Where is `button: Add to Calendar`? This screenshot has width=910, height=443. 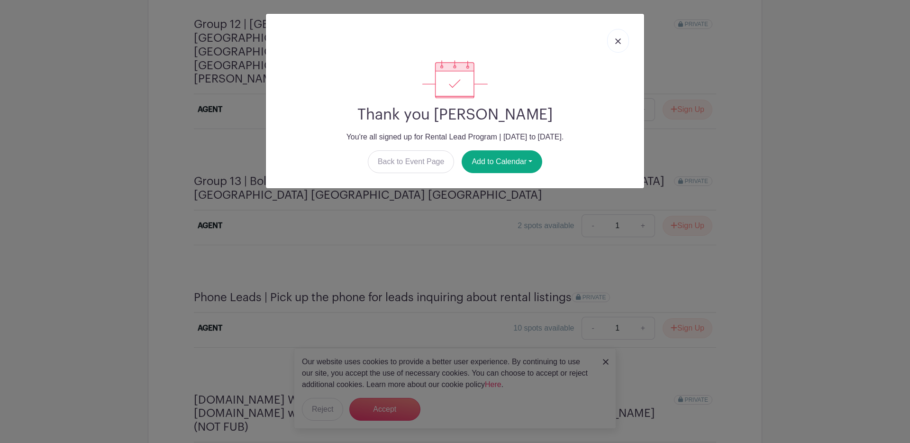
button: Add to Calendar is located at coordinates (502, 162).